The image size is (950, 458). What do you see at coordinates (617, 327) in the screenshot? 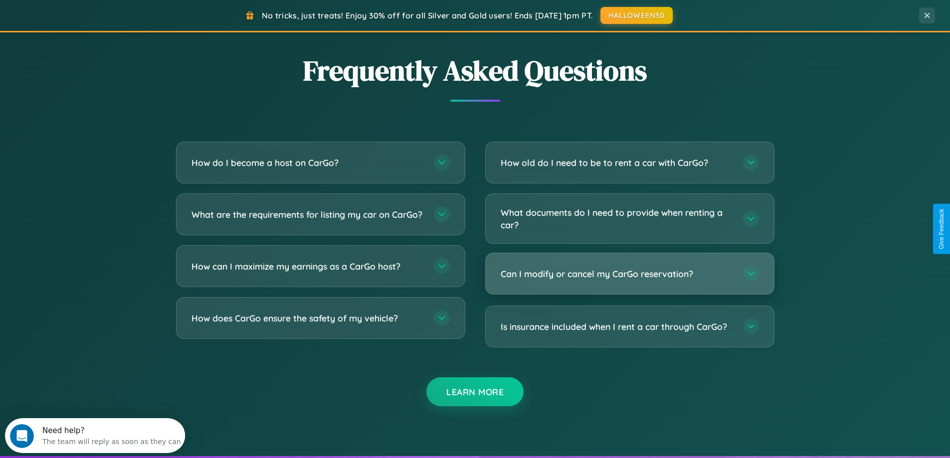
I see `h3: Is insurance included when I rent a car through CarGo?` at bounding box center [617, 327].